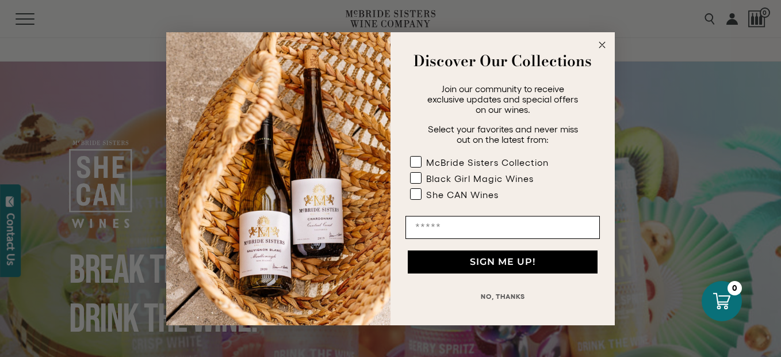 Image resolution: width=781 pixels, height=357 pixels. Describe the element at coordinates (603, 45) in the screenshot. I see `button: Close dialog` at that location.